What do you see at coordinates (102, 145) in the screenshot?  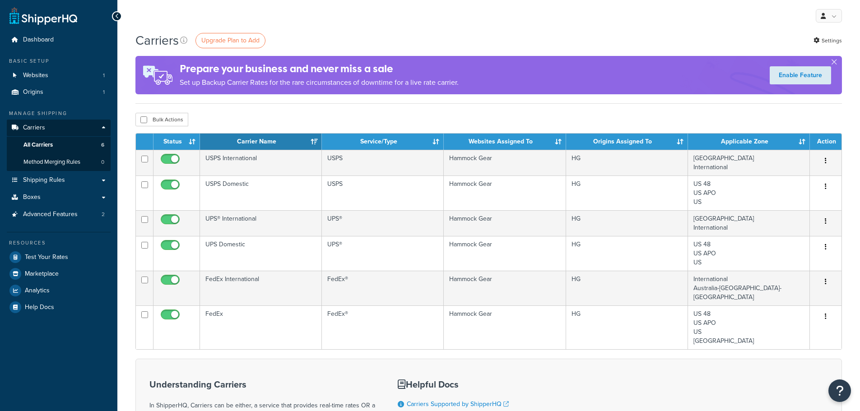 I see `span: 6` at bounding box center [102, 145].